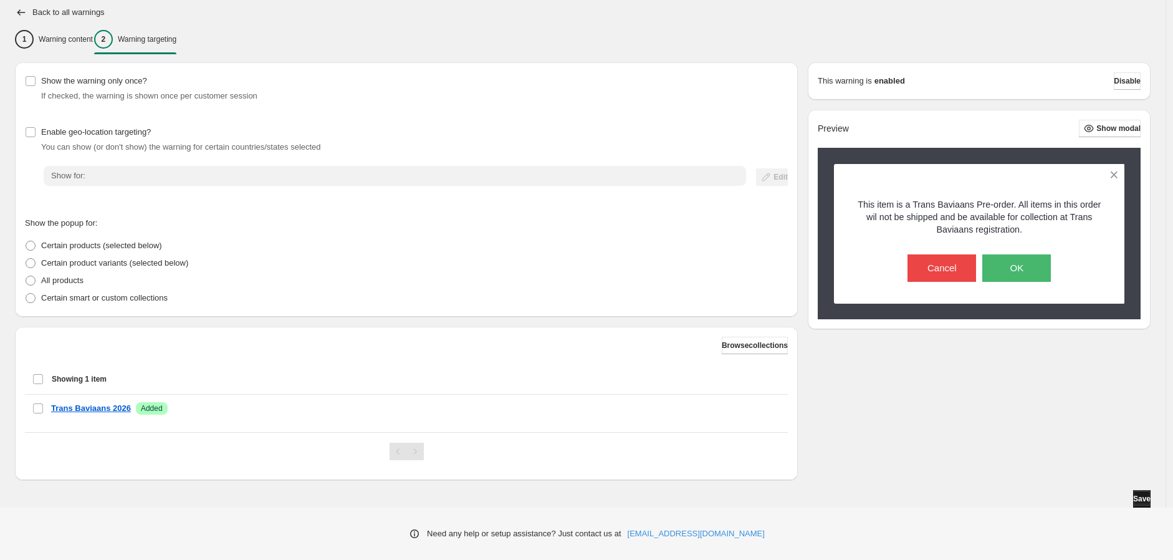 This screenshot has height=560, width=1173. What do you see at coordinates (1142, 499) in the screenshot?
I see `span: Save` at bounding box center [1142, 499].